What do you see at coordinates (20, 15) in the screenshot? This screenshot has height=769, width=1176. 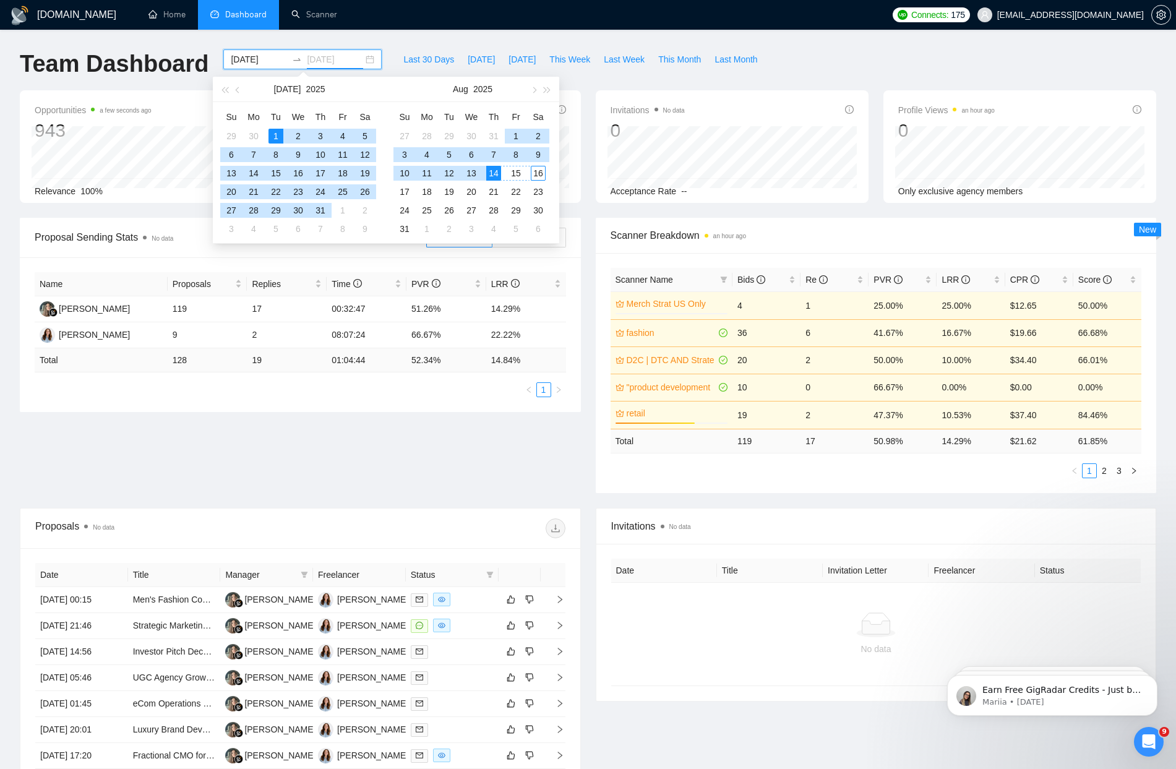 I see `img: logo` at bounding box center [20, 15].